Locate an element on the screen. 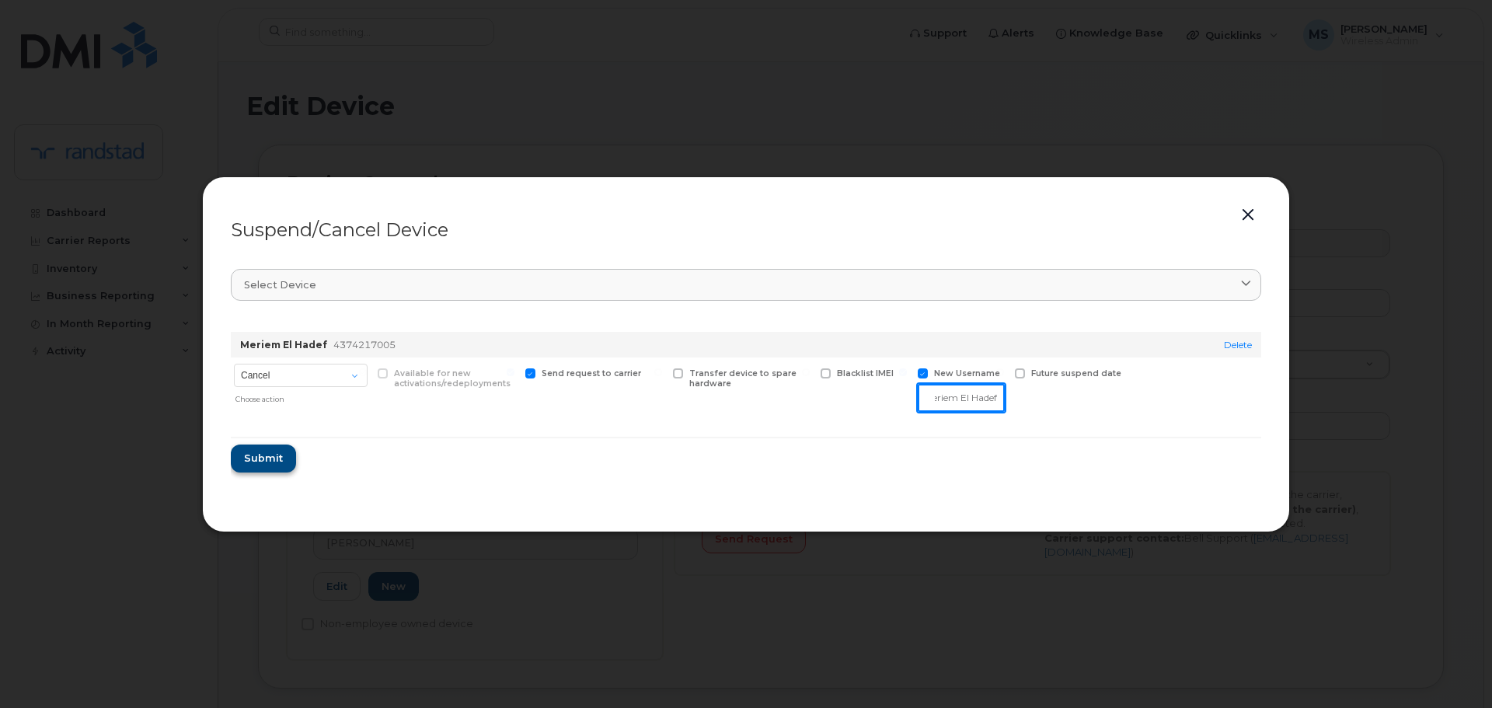  span: 4374217005 is located at coordinates (364, 344).